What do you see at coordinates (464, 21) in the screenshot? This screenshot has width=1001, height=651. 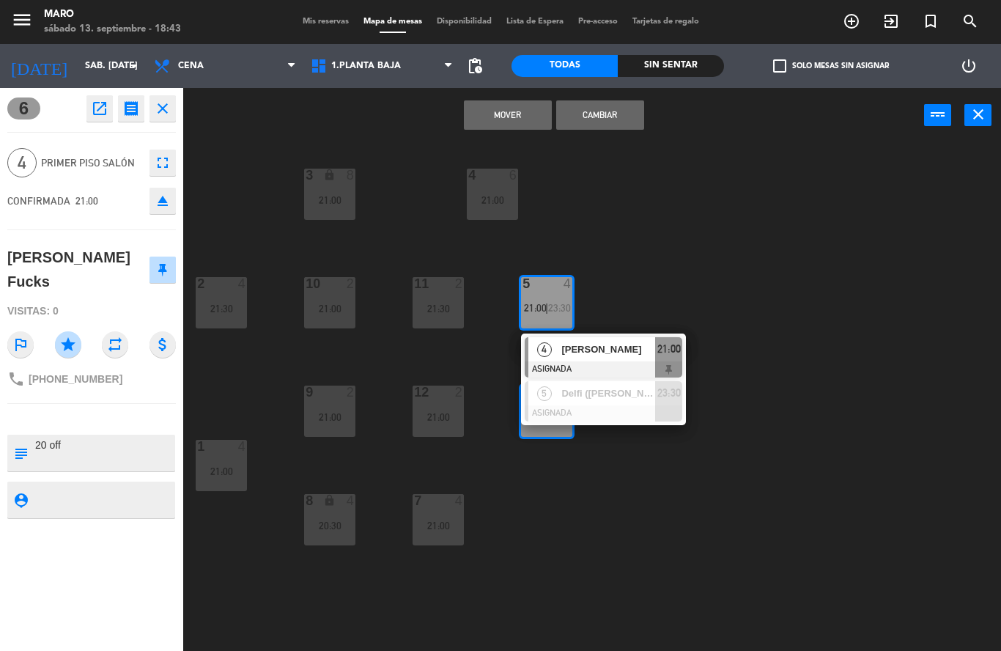 I see `span: Disponibilidad` at bounding box center [464, 21].